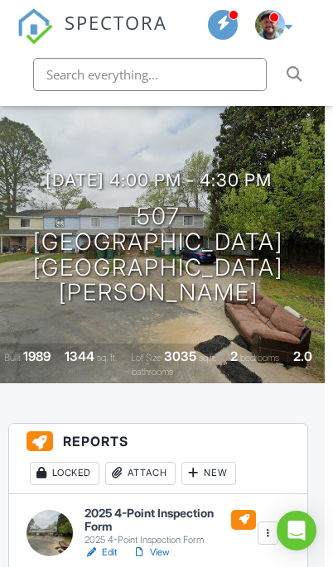 The image size is (333, 567). Describe the element at coordinates (35, 26) in the screenshot. I see `img: The Best Home Inspection Software - Spectora` at that location.